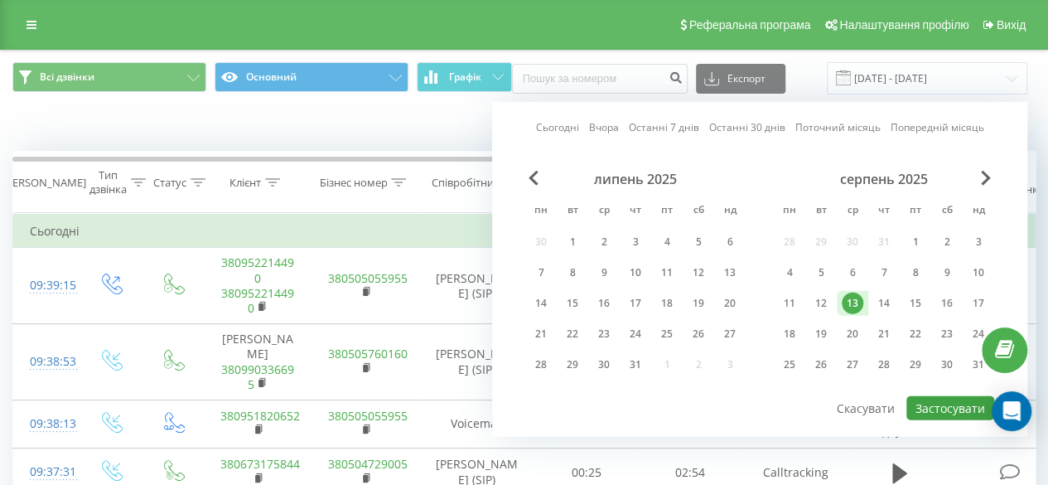  What do you see at coordinates (821, 273) in the screenshot?
I see `div: вт 5 серп 2025 р.` at bounding box center [821, 273].